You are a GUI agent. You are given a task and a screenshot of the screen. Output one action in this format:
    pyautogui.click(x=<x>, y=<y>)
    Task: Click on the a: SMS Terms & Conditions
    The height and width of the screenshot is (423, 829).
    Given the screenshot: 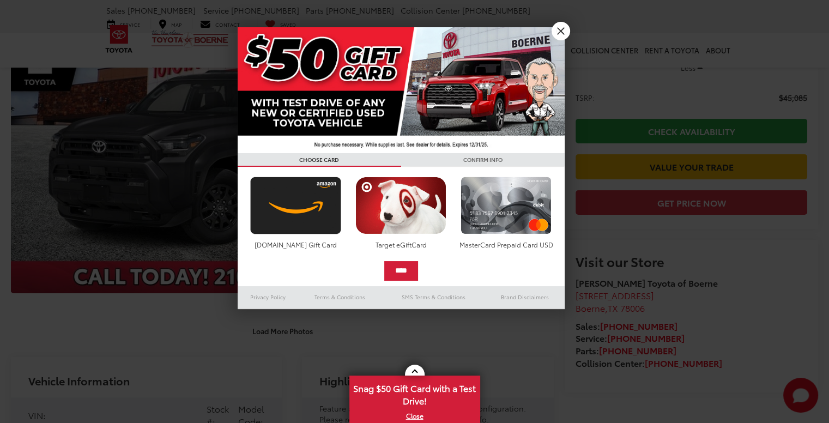 What is the action you would take?
    pyautogui.click(x=433, y=297)
    